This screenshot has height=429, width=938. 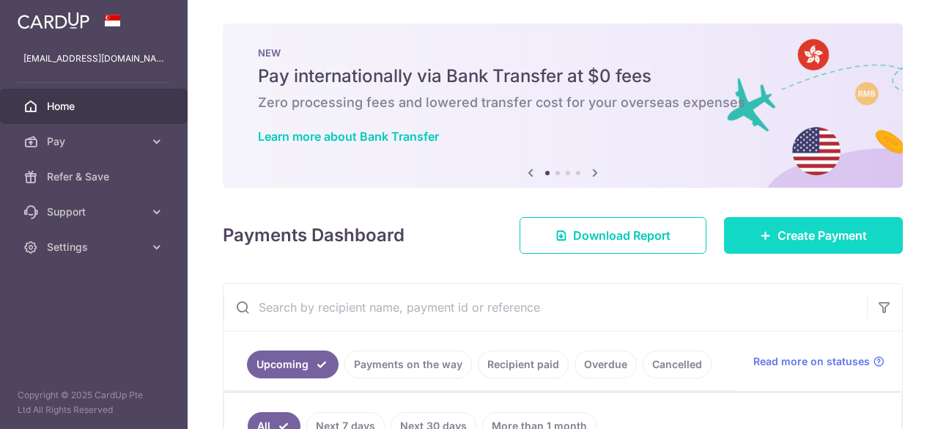 What do you see at coordinates (811, 361) in the screenshot?
I see `span: Read more on statuses` at bounding box center [811, 361].